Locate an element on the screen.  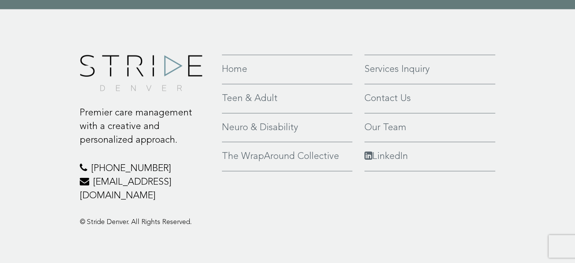
a: Neuro & Disability is located at coordinates (287, 128).